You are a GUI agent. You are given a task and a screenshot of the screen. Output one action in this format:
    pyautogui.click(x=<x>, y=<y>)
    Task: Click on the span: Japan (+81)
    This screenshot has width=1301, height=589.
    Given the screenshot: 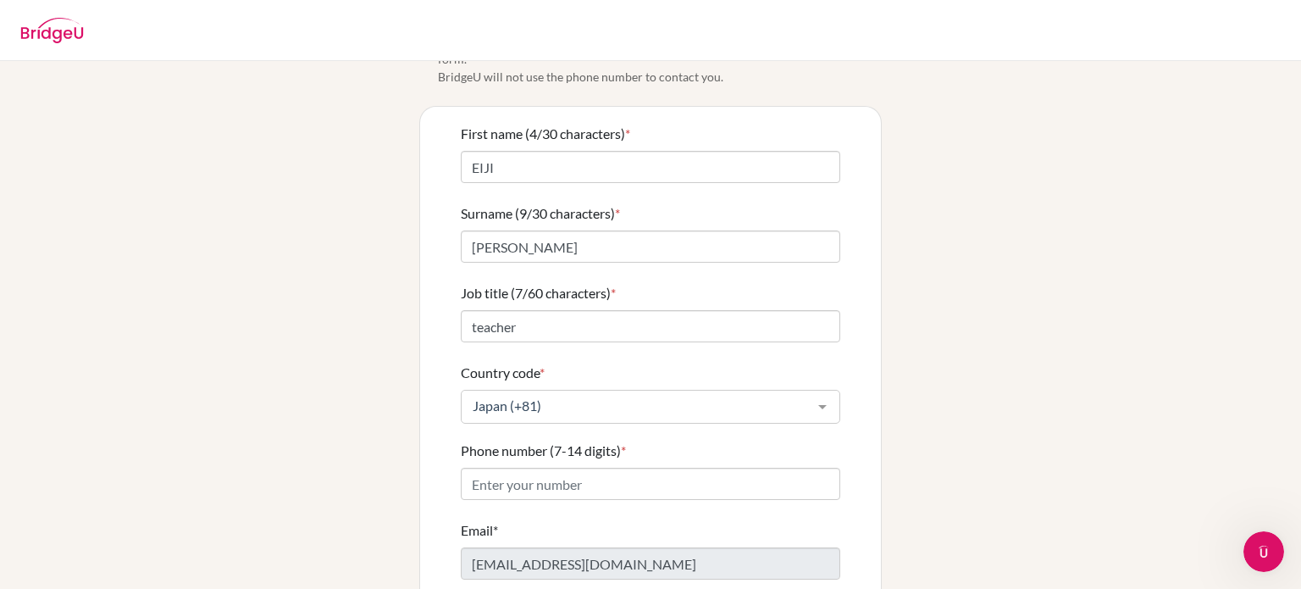 What is the action you would take?
    pyautogui.click(x=637, y=406)
    